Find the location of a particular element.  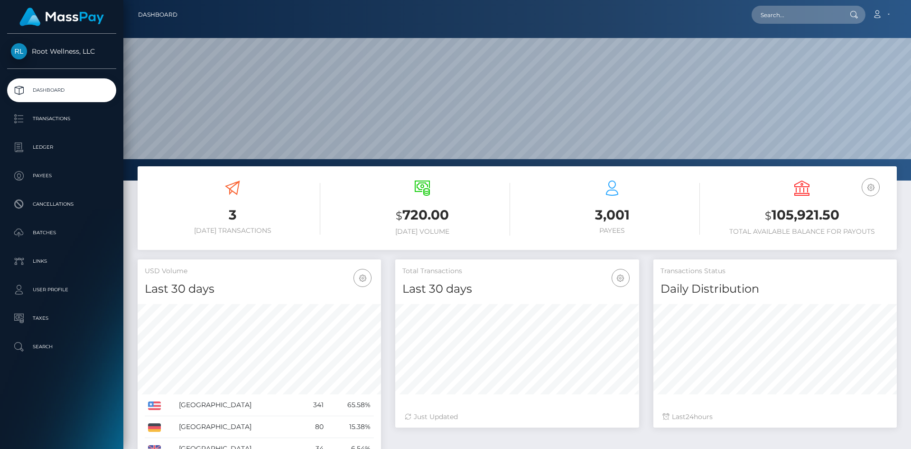

span: 24 is located at coordinates (690, 416).